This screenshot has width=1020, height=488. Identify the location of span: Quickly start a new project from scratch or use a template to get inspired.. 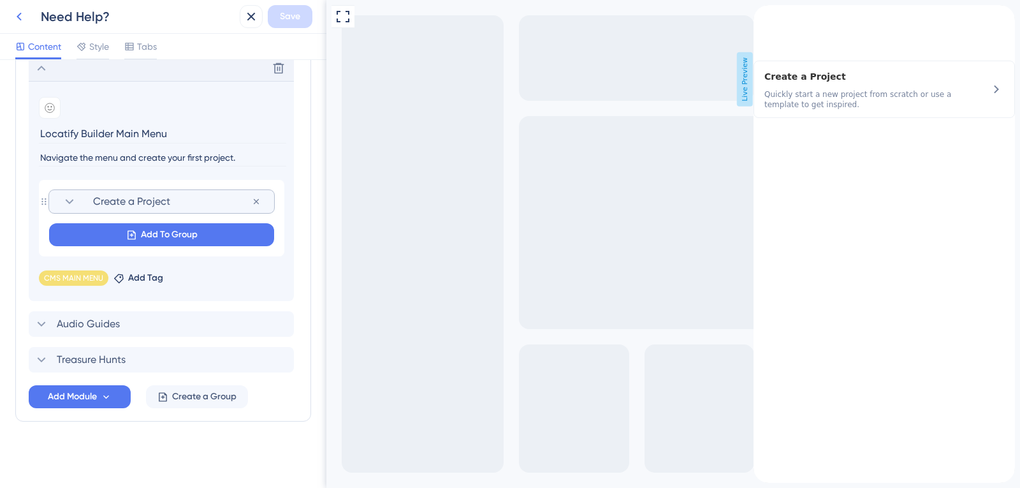
(107, 94).